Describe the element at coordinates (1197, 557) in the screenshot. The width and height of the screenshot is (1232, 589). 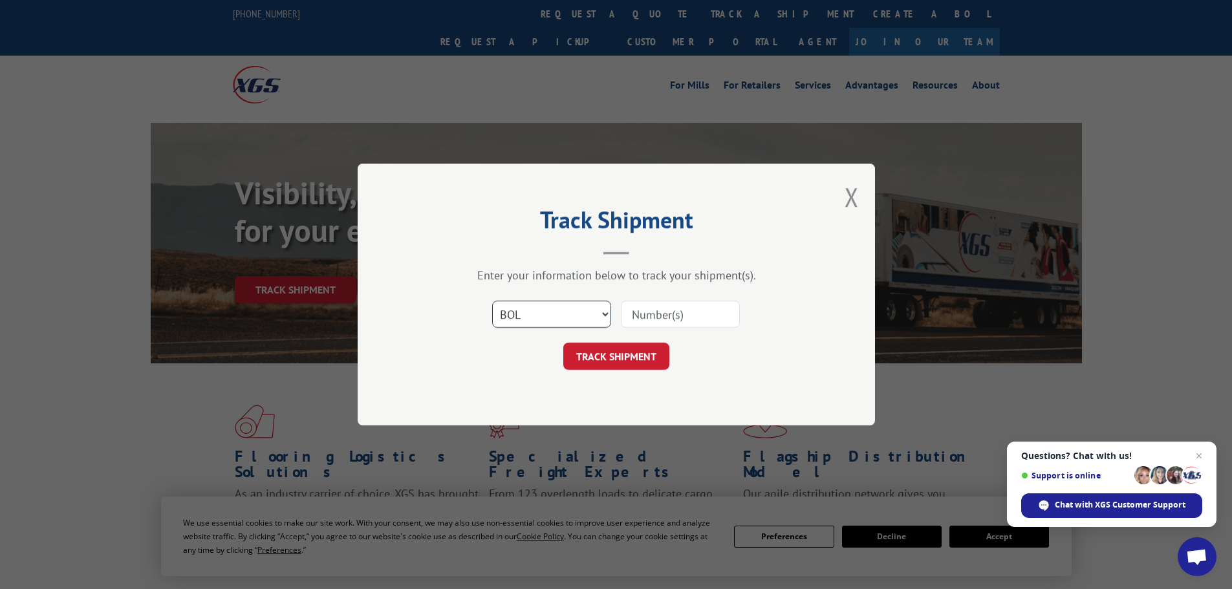
I see `div: Open chat` at that location.